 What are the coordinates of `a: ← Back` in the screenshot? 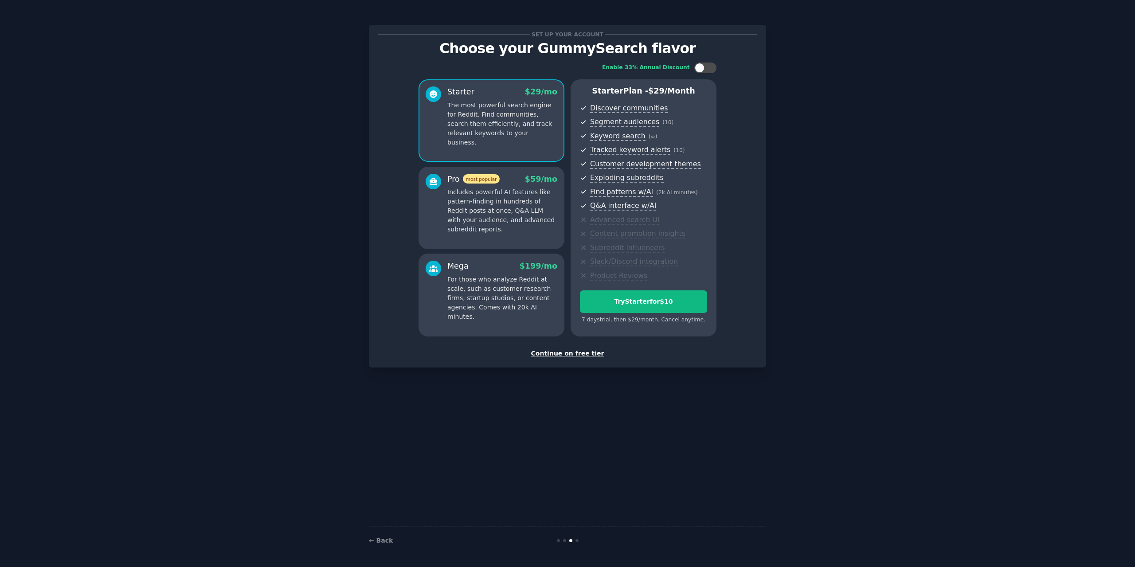 It's located at (381, 540).